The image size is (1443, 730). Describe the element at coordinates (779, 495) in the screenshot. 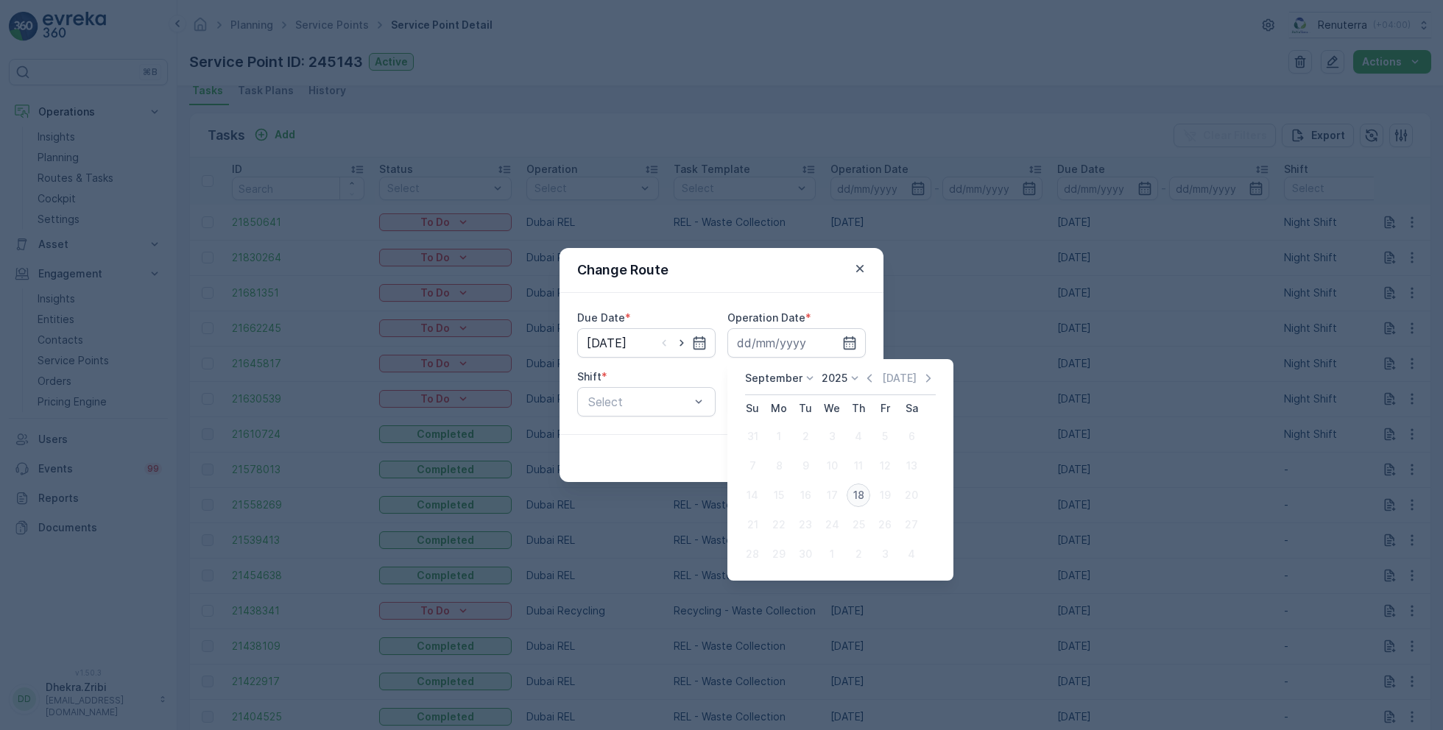

I see `div: 15` at that location.